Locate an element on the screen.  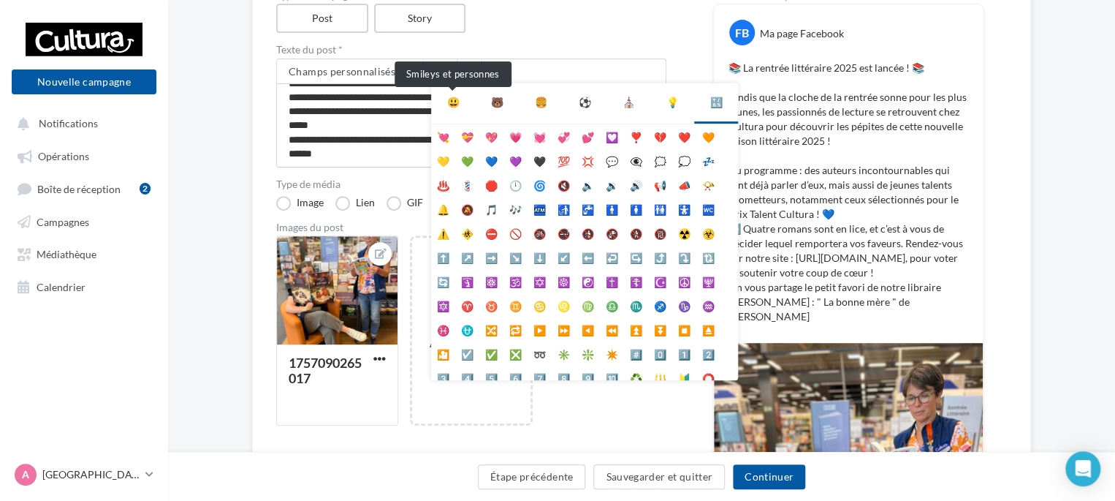
label: GIF is located at coordinates (405, 203).